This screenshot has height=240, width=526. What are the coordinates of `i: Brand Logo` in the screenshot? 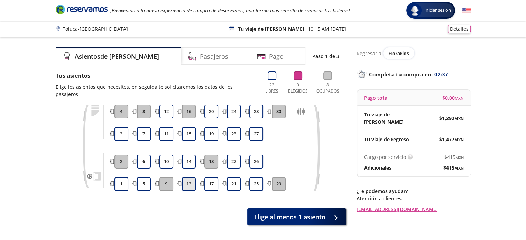 It's located at (82, 9).